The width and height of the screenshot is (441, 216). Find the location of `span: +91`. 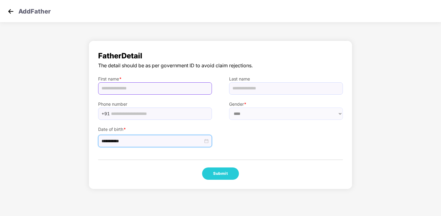

span: +91 is located at coordinates (106, 114).